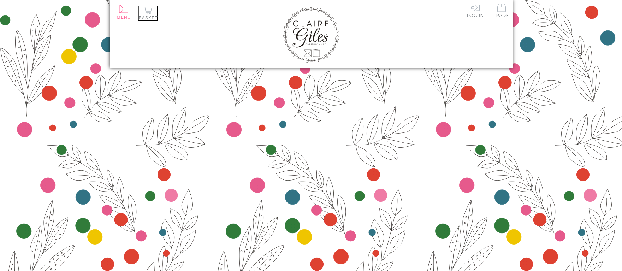 The width and height of the screenshot is (622, 271). I want to click on button: Menu, so click(124, 12).